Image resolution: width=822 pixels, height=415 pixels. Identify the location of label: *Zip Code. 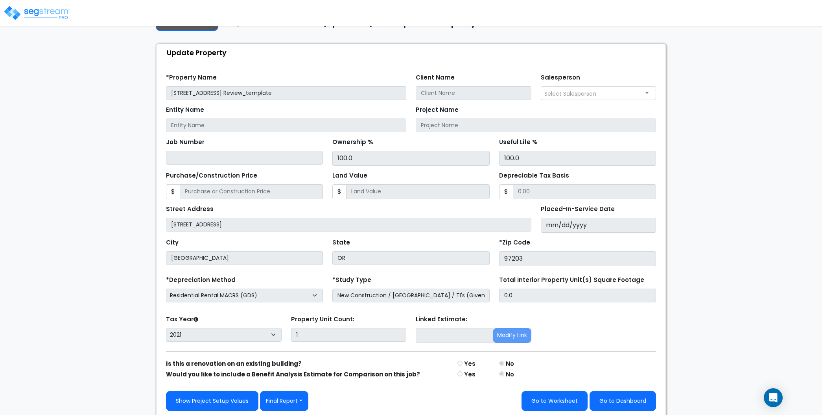
(515, 242).